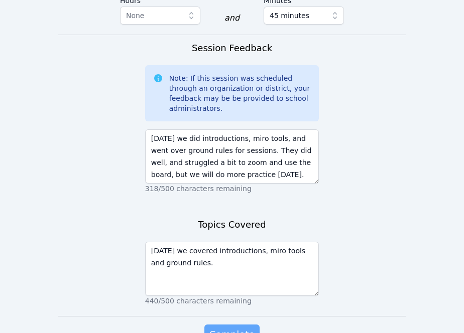  What do you see at coordinates (232, 48) in the screenshot?
I see `h3: Session Feedback` at bounding box center [232, 48].